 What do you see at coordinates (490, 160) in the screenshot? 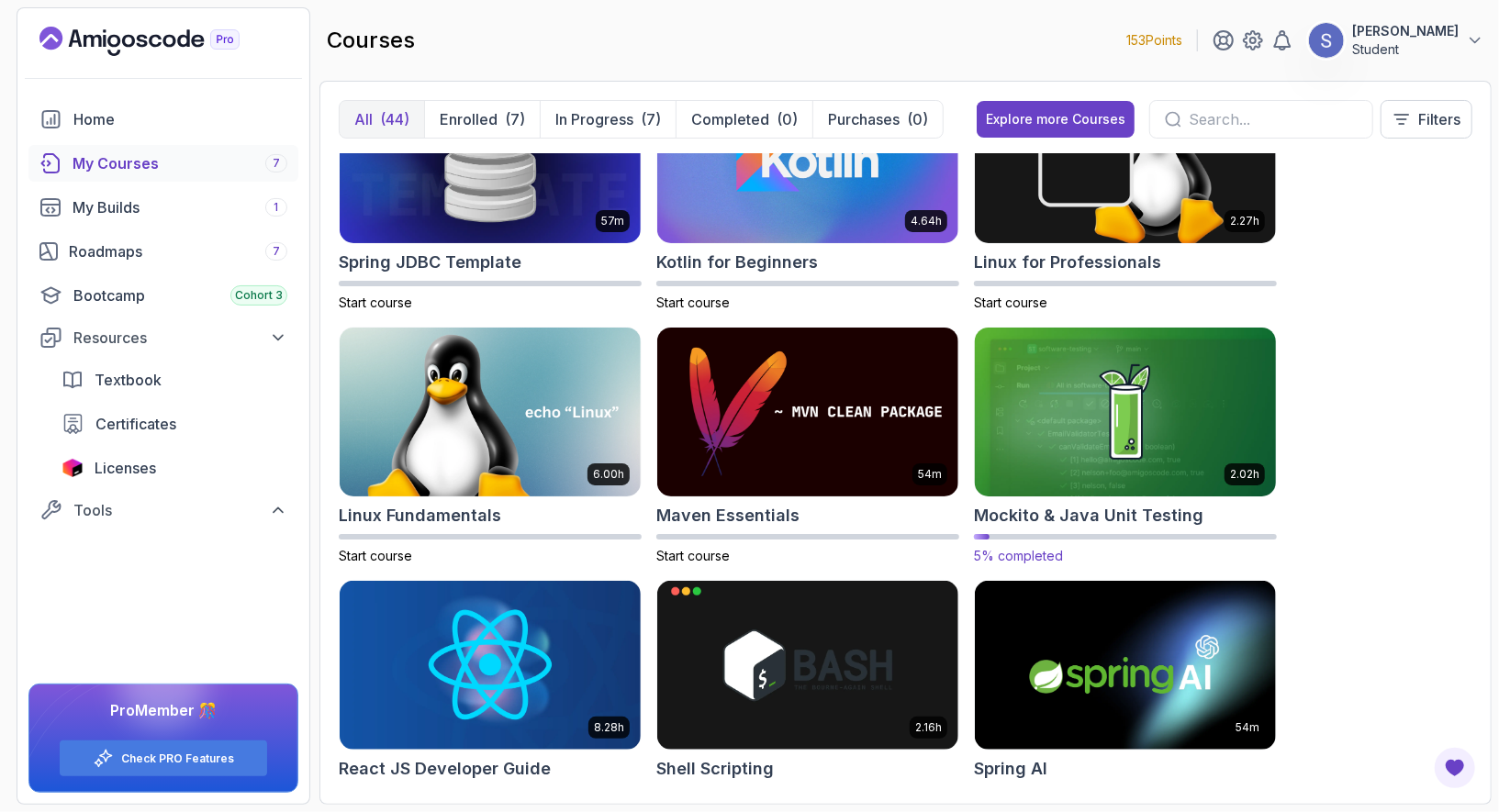
I see `img: Spring JDBC Template card` at bounding box center [490, 160].